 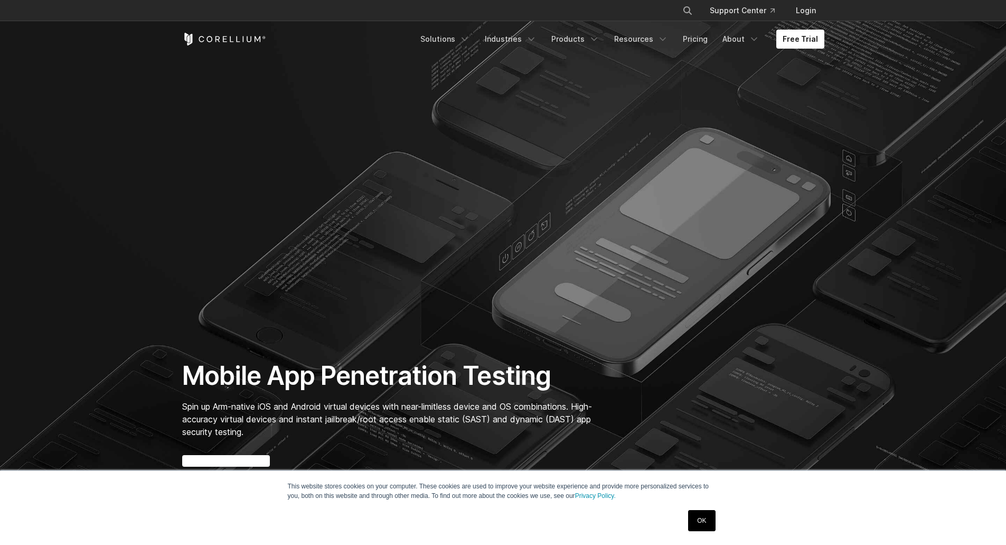 I want to click on span: Spin up Arm-native iOS and Android virtual devices with near-limitless device and OS combinations..., so click(x=387, y=419).